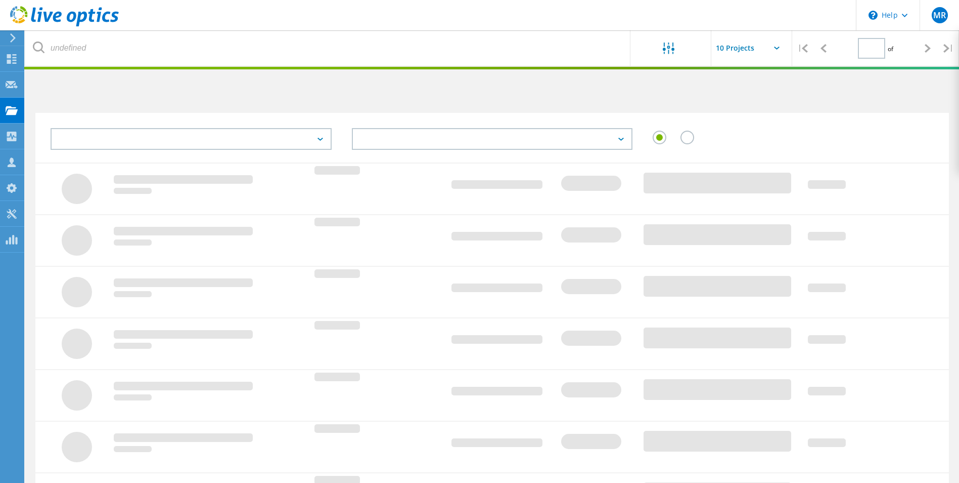 The width and height of the screenshot is (959, 483). I want to click on svg: \n, so click(874, 15).